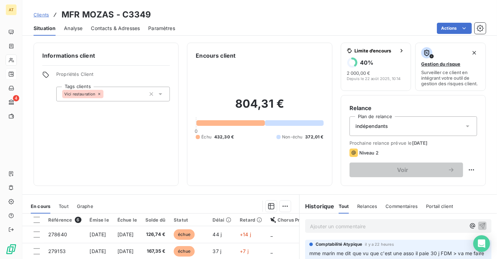 The width and height of the screenshot is (497, 259). Describe the element at coordinates (217, 234) in the screenshot. I see `span: 44 j` at that location.